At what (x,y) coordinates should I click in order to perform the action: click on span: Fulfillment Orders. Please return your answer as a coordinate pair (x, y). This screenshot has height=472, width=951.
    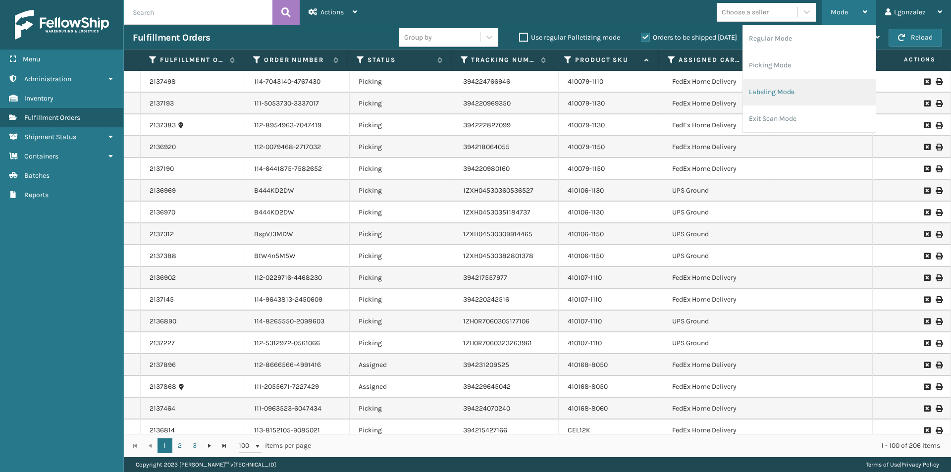
    Looking at the image, I should click on (52, 117).